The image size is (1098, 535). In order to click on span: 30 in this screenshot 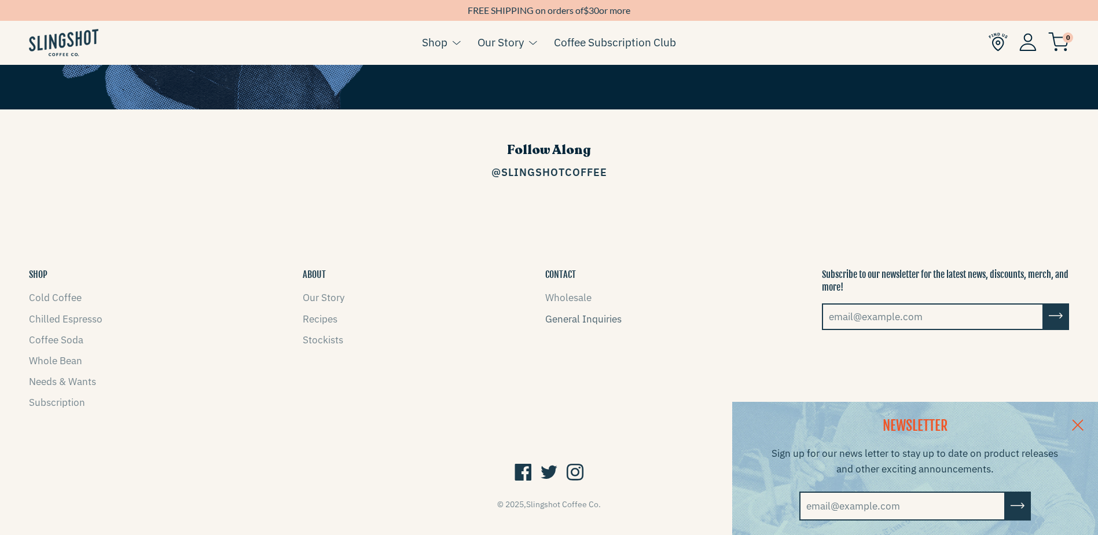, I will do `click(594, 10)`.